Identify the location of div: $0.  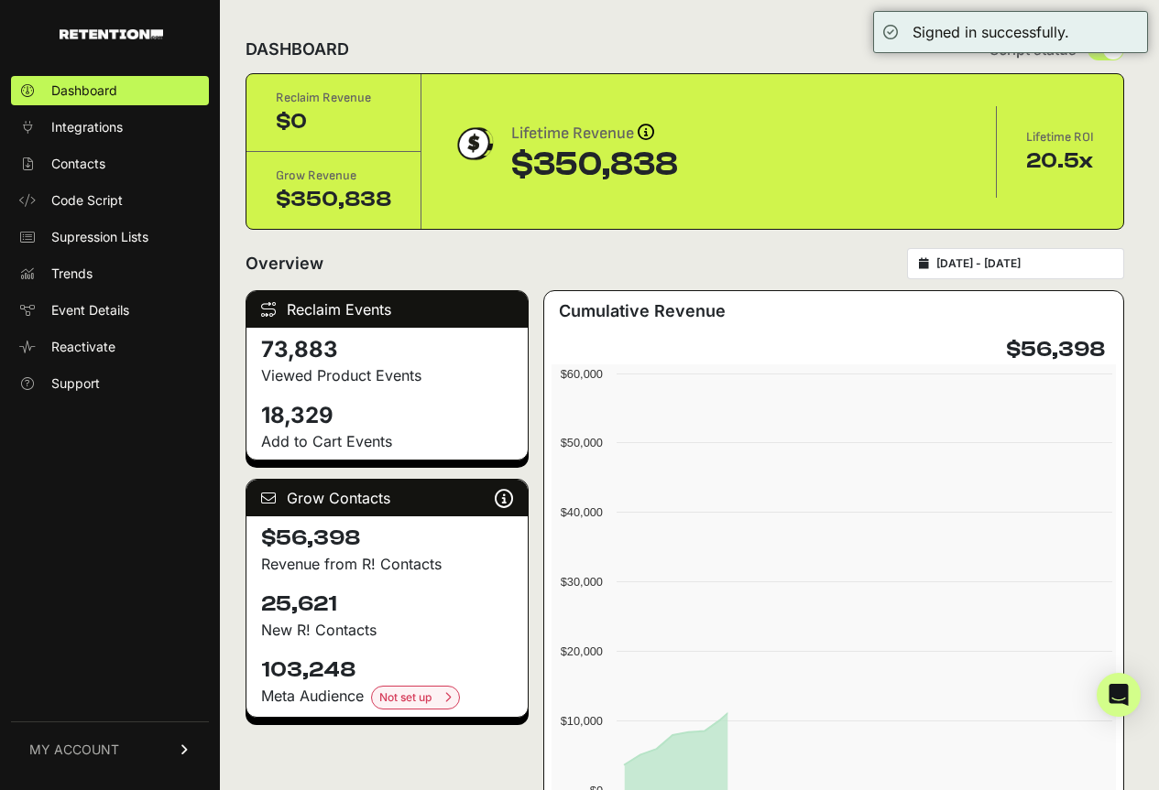
(333, 122).